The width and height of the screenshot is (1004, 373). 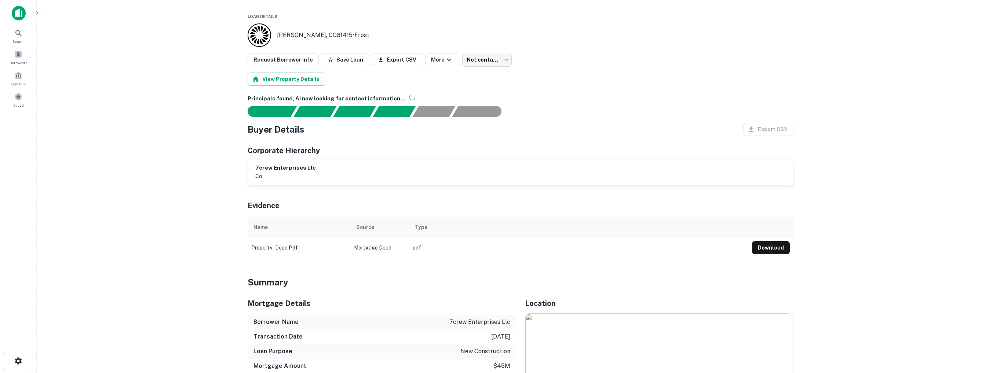 I want to click on div: Sending borrower request to AI..., so click(x=266, y=111).